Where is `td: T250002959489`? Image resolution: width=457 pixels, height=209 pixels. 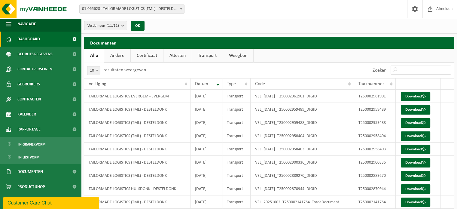 td: T250002959489 is located at coordinates (375, 109).